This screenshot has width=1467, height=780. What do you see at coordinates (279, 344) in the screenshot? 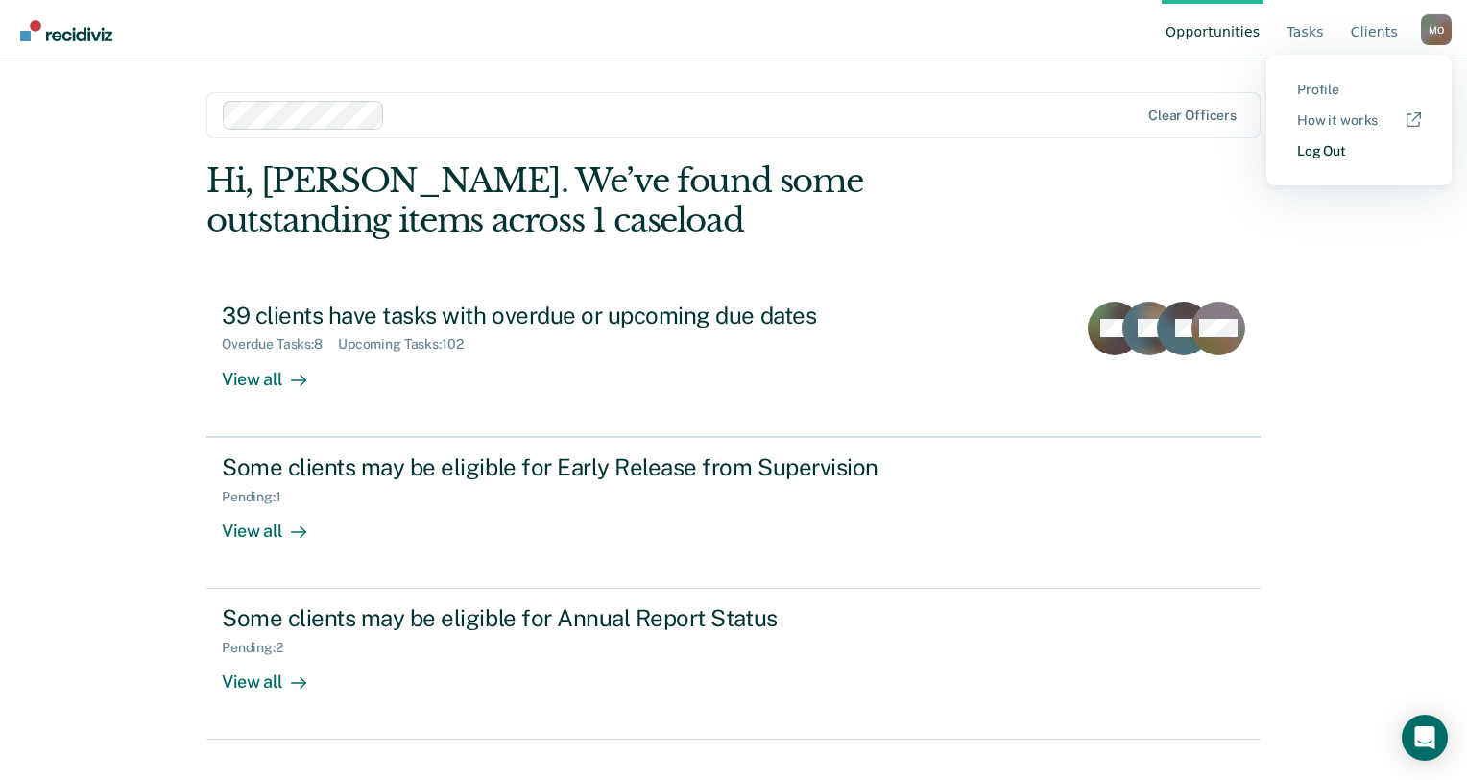
I see `div: Overdue Tasks : 8` at bounding box center [279, 344].